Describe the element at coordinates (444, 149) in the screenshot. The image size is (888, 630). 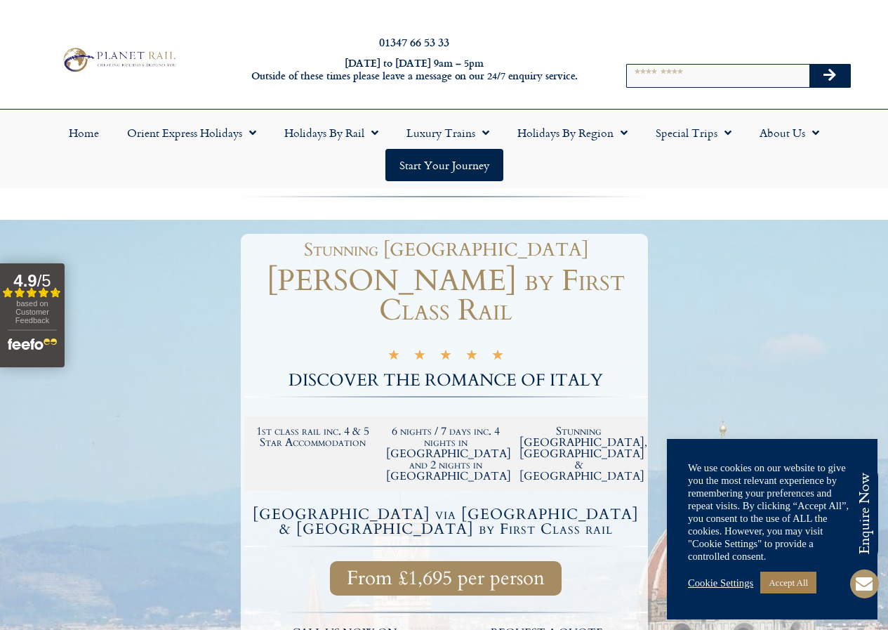
I see `nav: Menu` at that location.